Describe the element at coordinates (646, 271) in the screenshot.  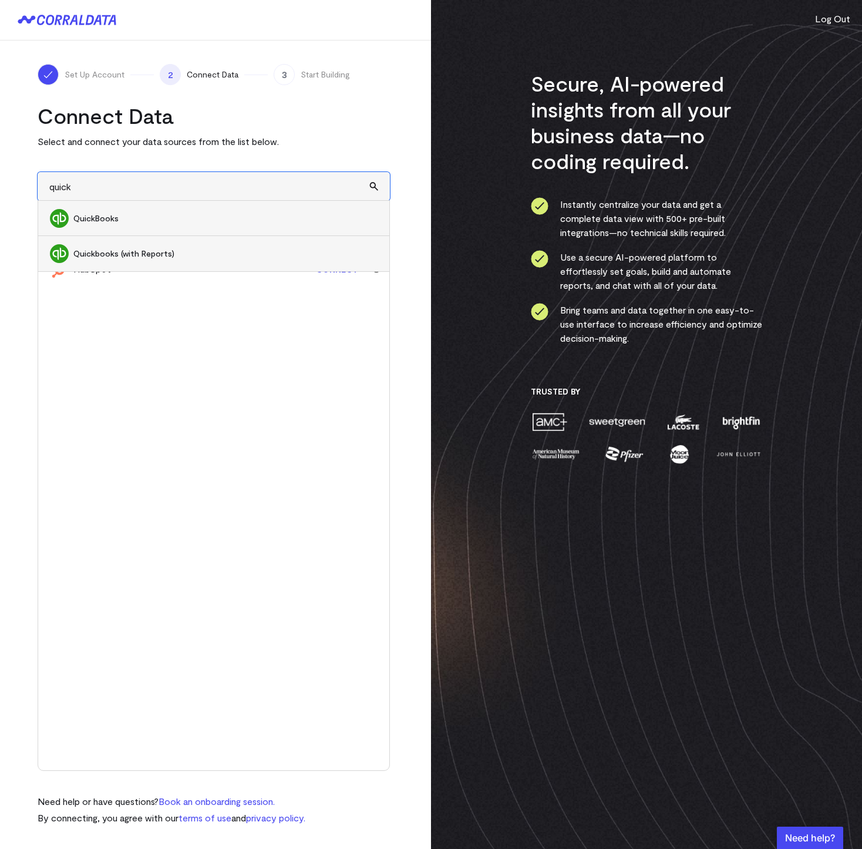
I see `li: Use a secure AI-powered platform to effortlessly set goals, build and automate reports, and chat ...` at that location.